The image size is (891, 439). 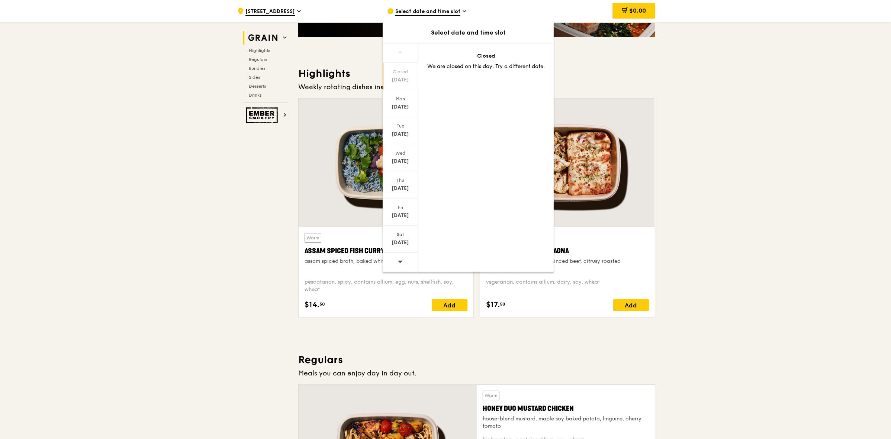 I want to click on span: Regulars, so click(x=258, y=60).